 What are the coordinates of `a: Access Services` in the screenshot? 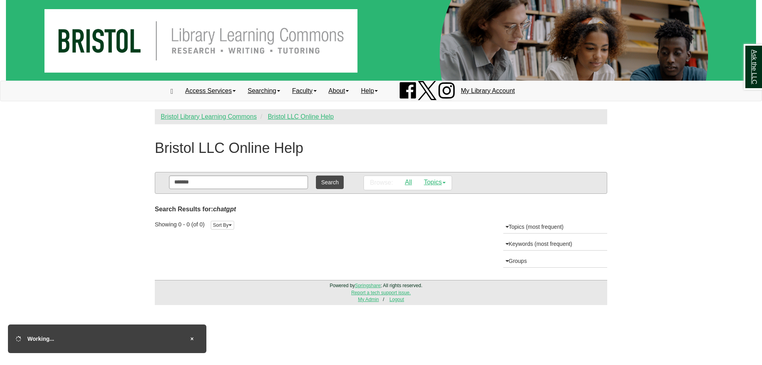 It's located at (210, 91).